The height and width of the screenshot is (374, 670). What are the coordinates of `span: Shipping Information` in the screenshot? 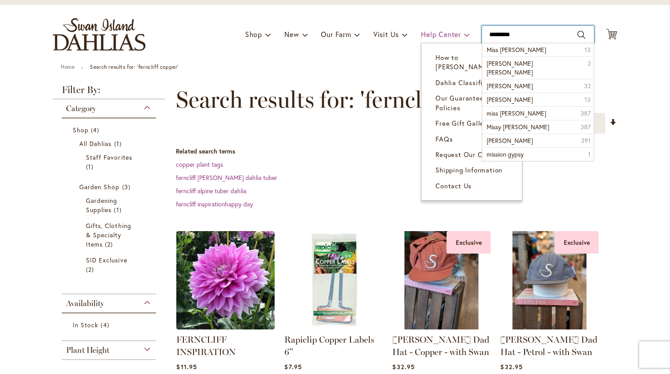 It's located at (469, 170).